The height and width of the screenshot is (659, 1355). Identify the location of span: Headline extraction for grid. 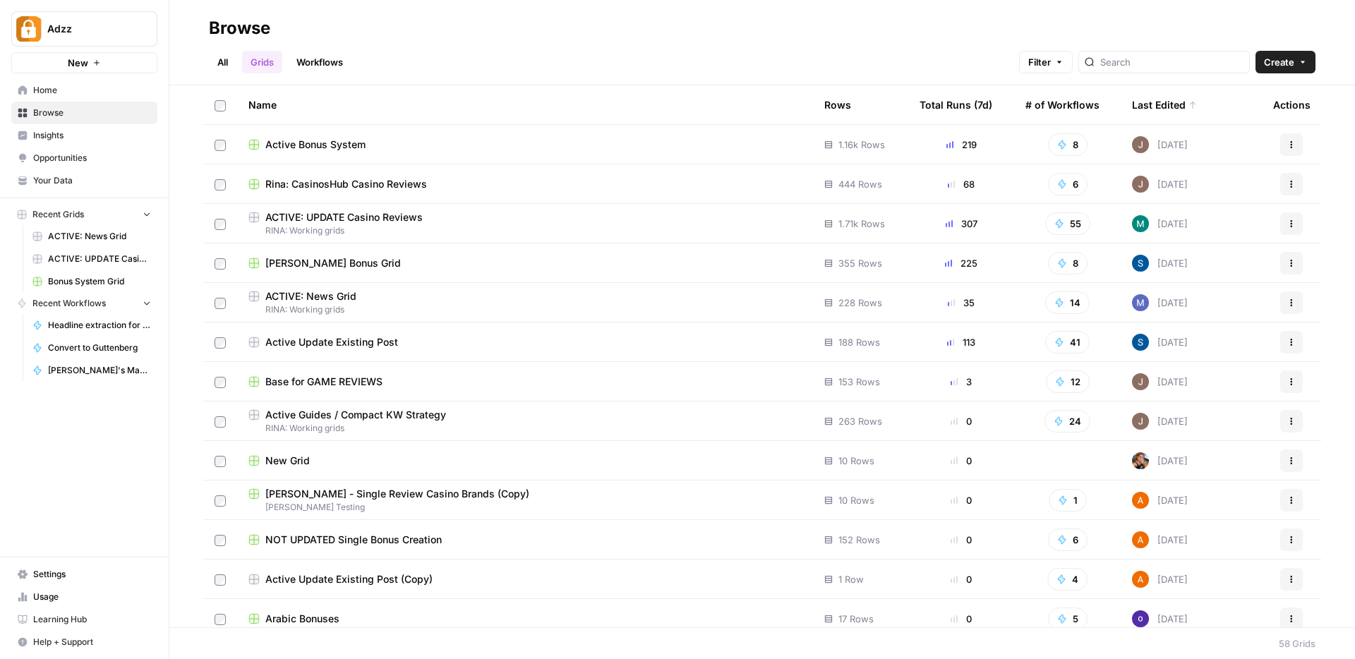
(100, 325).